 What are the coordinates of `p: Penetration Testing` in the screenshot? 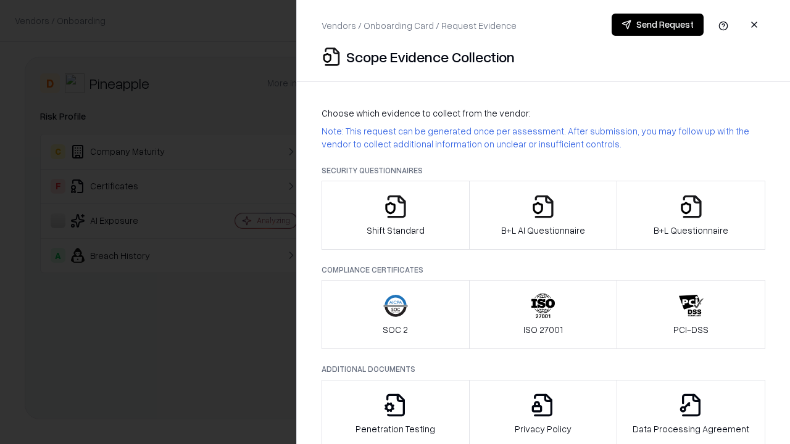 It's located at (395, 429).